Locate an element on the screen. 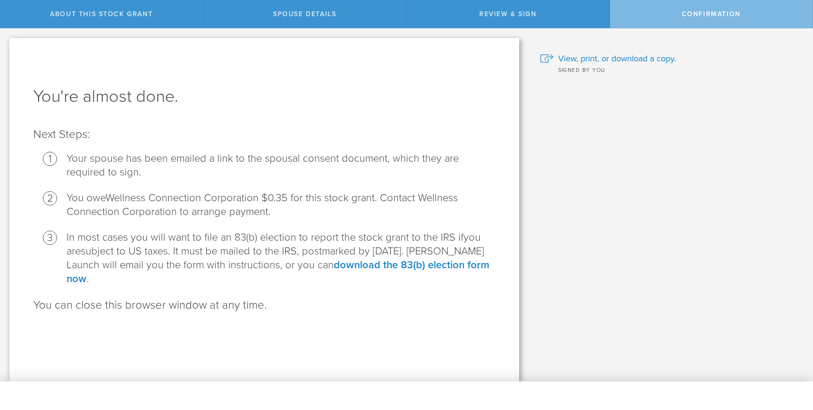 The image size is (813, 410). li: In most cases you will want to file an 83(b) election to report the stock grant to the IRS if sub... is located at coordinates (281, 258).